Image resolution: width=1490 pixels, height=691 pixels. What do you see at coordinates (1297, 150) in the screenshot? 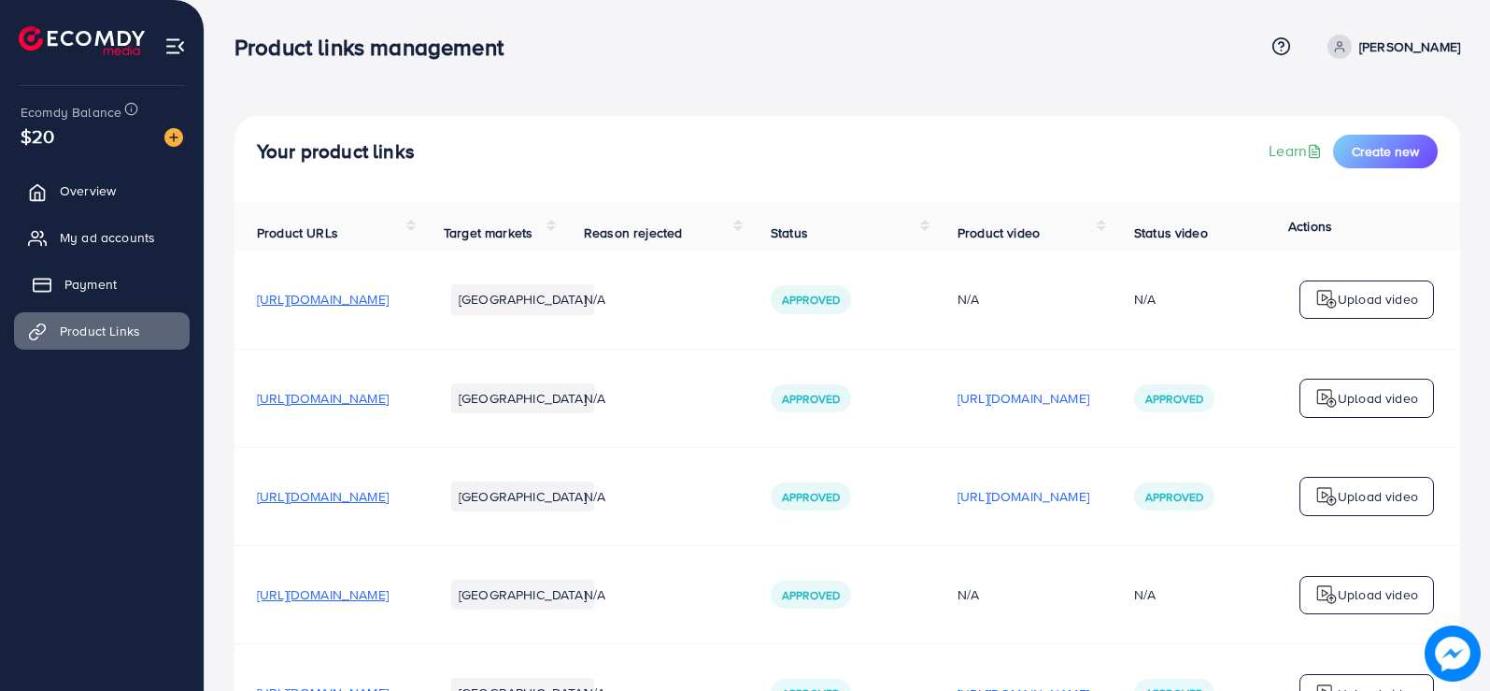
I see `a: Learn` at bounding box center [1297, 150].